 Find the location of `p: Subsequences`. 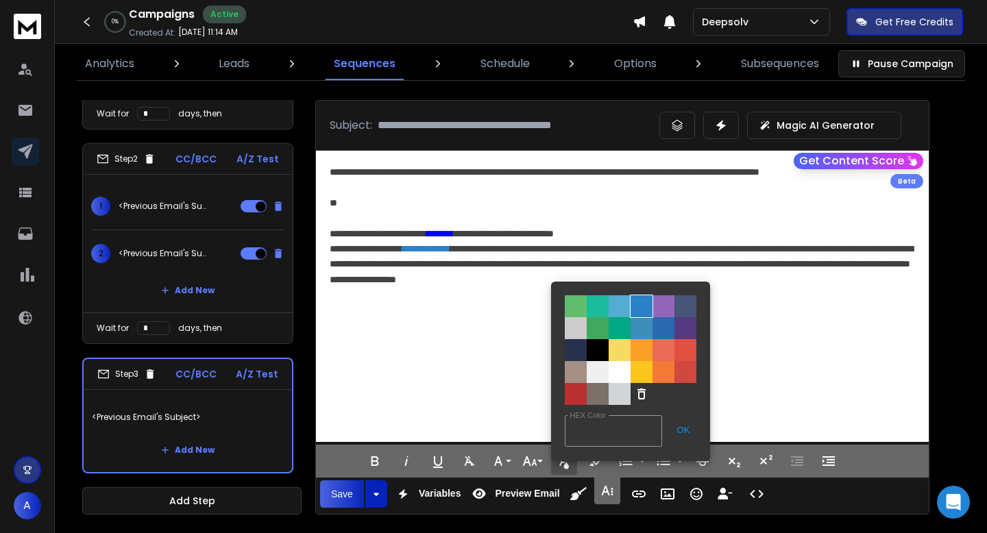

p: Subsequences is located at coordinates (780, 64).